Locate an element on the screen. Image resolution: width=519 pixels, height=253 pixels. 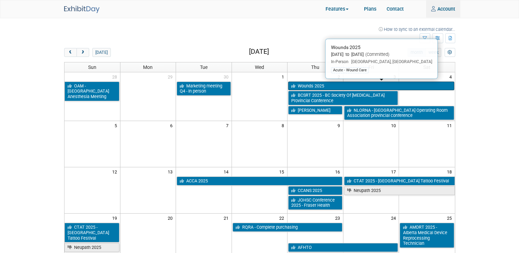
span: 17 is located at coordinates (394, 171).